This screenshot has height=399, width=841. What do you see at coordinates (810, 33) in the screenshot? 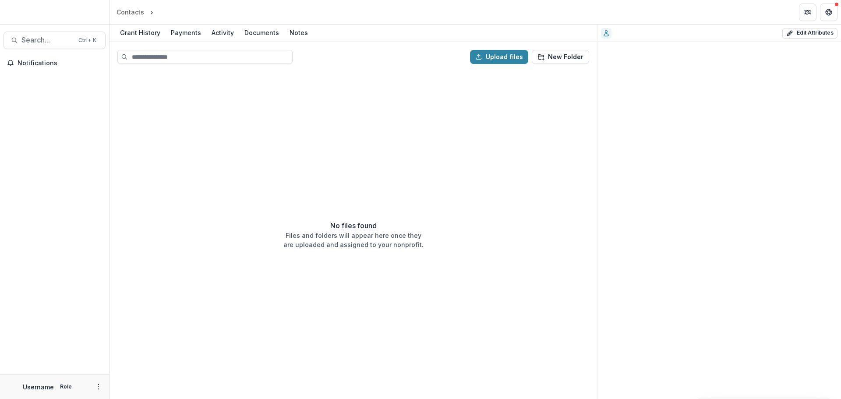
I see `button: Edit Attributes` at bounding box center [810, 33].